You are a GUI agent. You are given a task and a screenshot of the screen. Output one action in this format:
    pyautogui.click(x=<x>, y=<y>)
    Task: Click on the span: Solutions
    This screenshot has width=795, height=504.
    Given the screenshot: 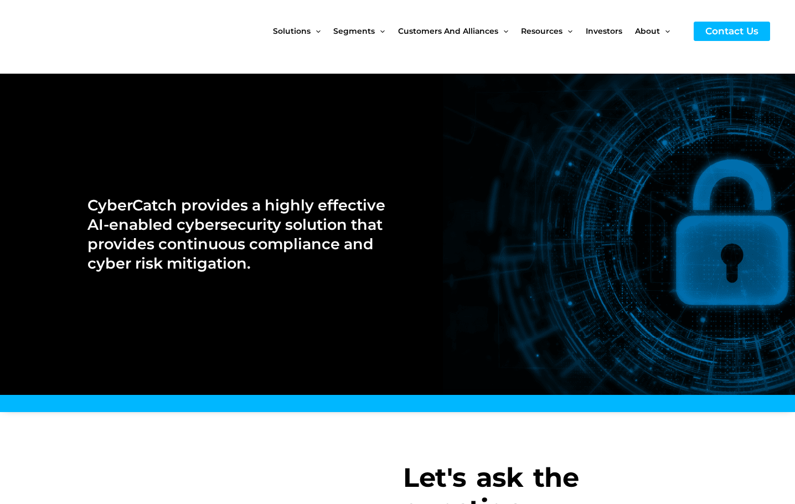 What is the action you would take?
    pyautogui.click(x=292, y=31)
    